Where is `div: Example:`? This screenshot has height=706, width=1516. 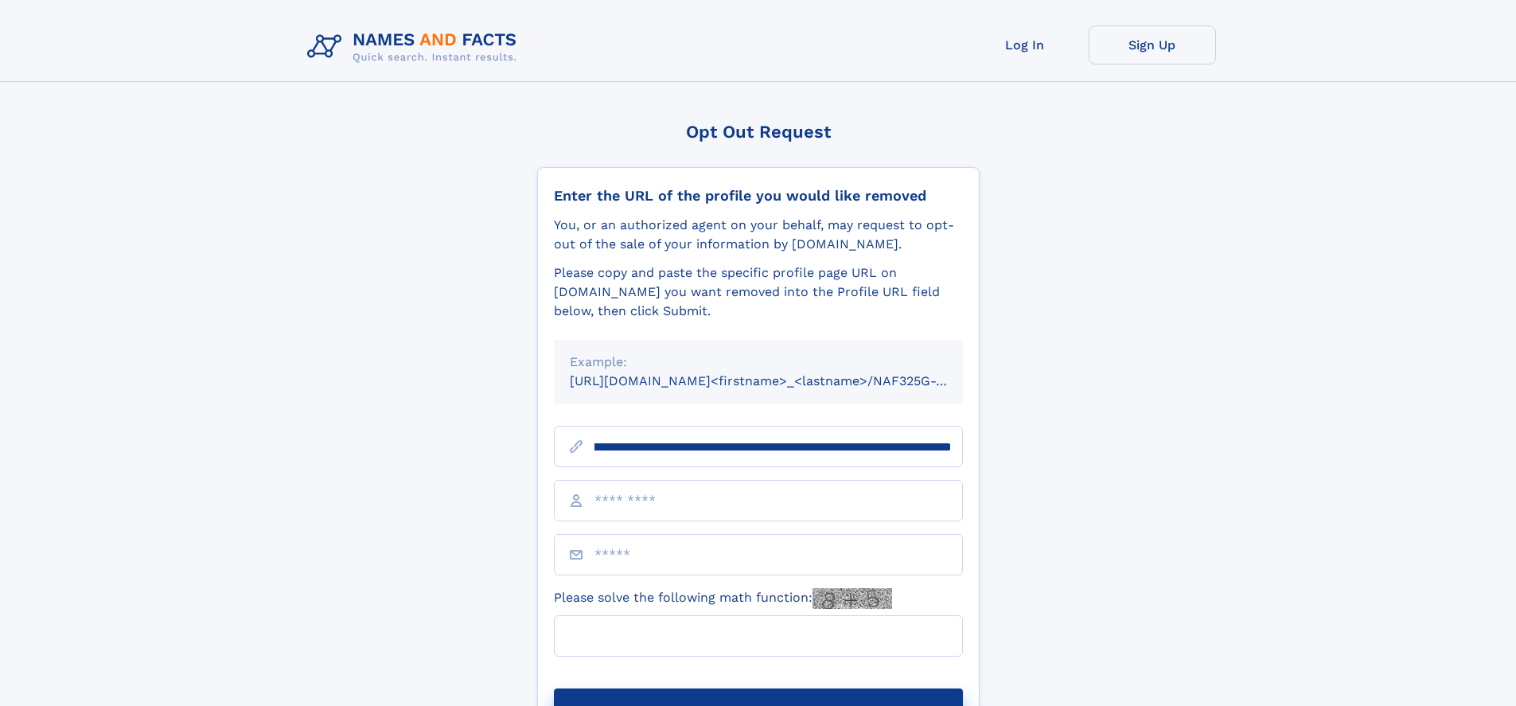 div: Example: is located at coordinates (758, 362).